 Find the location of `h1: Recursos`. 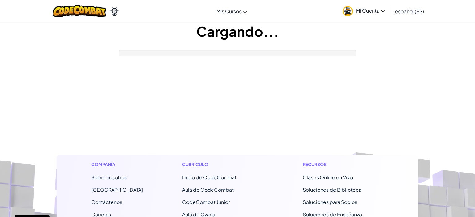

h1: Recursos is located at coordinates (343, 165).